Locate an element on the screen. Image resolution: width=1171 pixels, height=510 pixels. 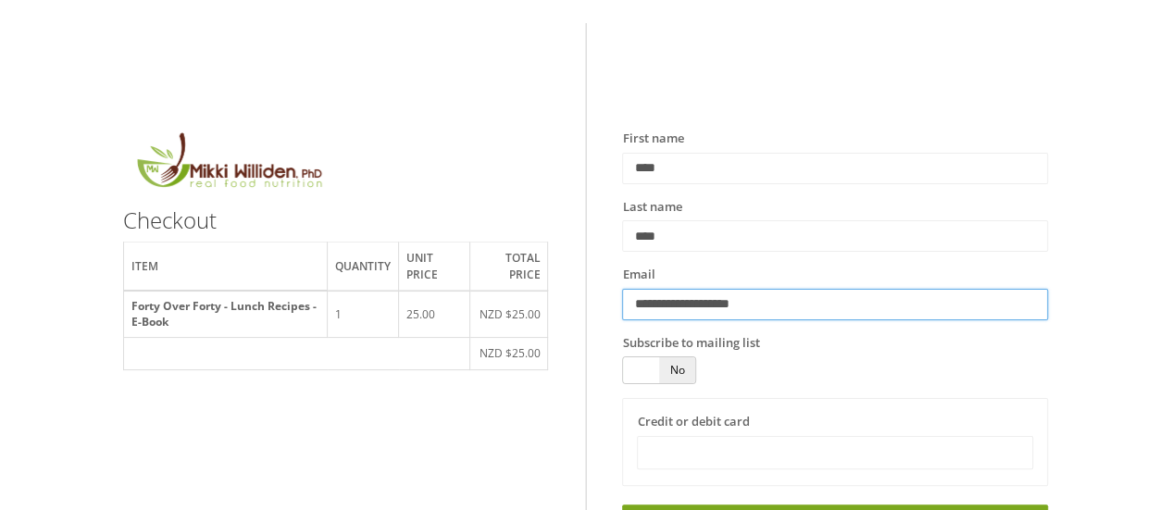
h3: Checkout is located at coordinates (336, 220).